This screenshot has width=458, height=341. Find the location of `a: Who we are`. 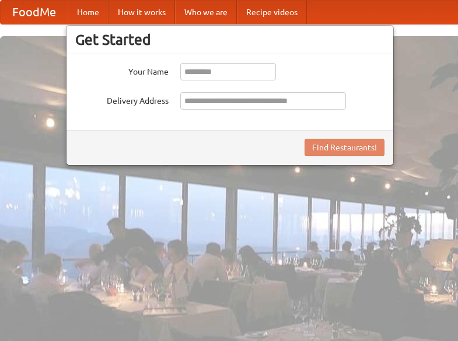

a: Who we are is located at coordinates (206, 12).